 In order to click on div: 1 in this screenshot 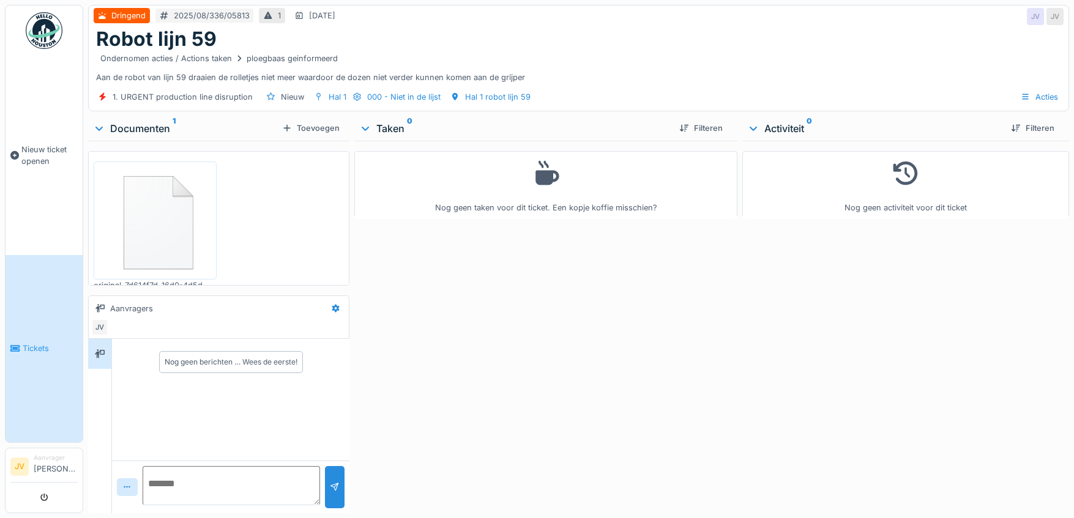, I will do `click(279, 15)`.